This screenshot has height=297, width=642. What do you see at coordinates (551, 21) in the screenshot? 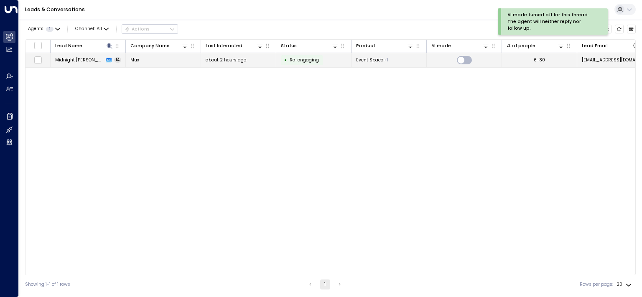
I see `div: AI mode turned off for this thread. The agent will neither reply nor follow up.` at bounding box center [551, 21].